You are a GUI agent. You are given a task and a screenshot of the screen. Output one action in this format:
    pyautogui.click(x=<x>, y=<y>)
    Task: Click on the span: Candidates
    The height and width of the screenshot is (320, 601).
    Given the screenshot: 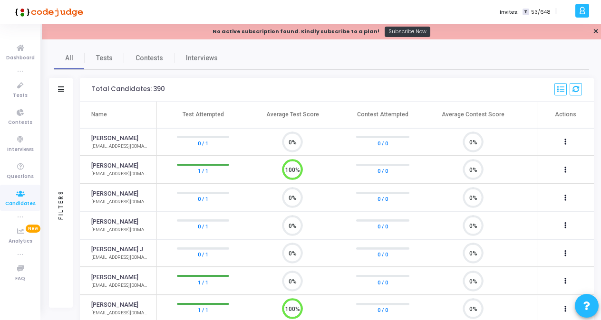 What is the action you would take?
    pyautogui.click(x=20, y=204)
    